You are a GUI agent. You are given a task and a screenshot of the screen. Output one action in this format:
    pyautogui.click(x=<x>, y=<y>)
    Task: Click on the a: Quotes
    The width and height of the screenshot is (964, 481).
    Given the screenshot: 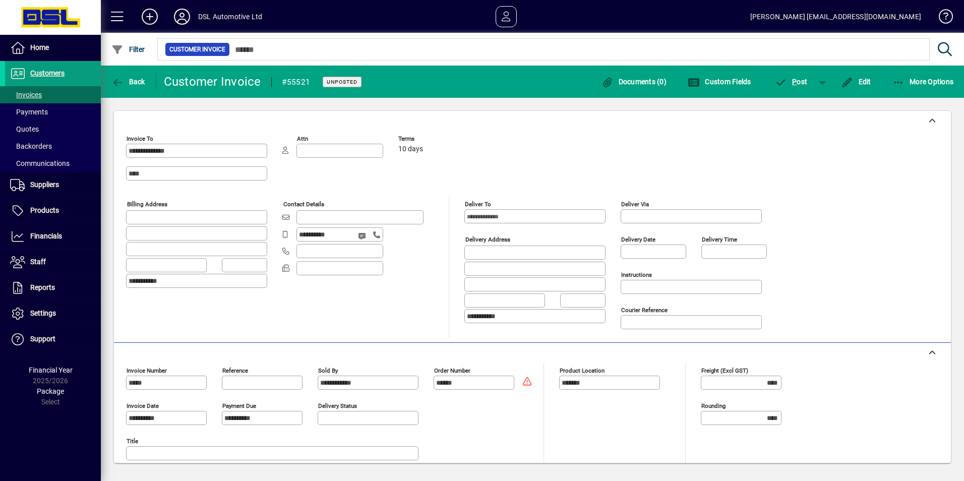 What is the action you would take?
    pyautogui.click(x=53, y=129)
    